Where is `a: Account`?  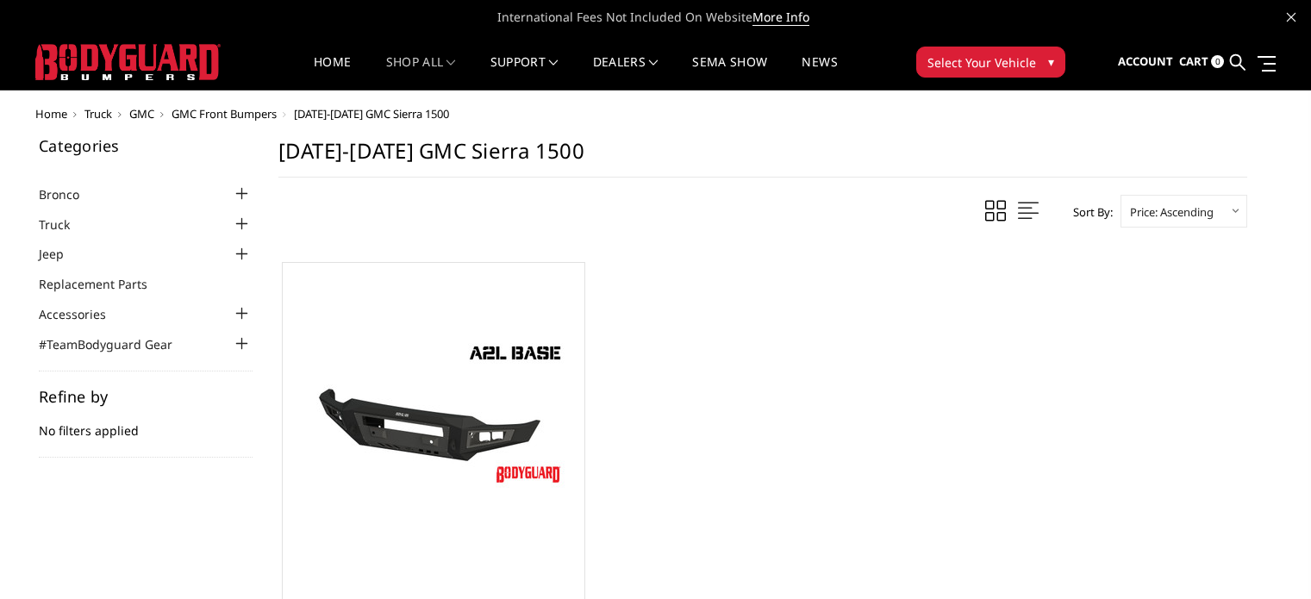
a: Account is located at coordinates (1146, 62).